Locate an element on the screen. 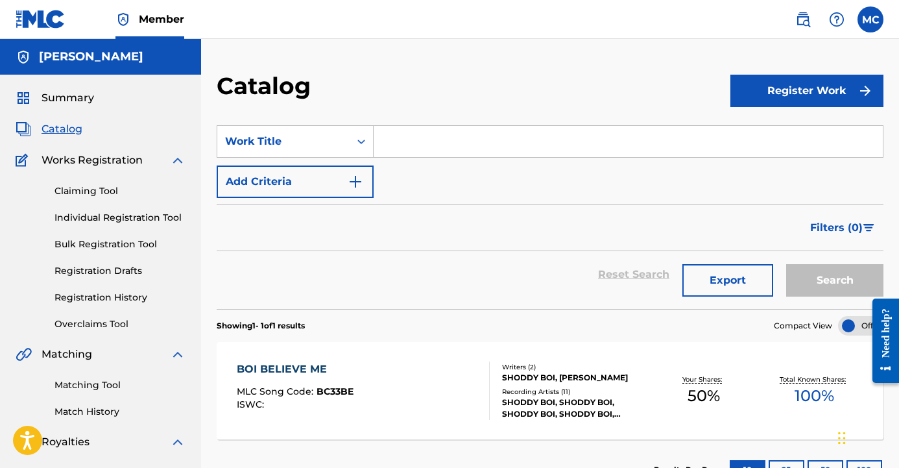 This screenshot has height=468, width=899. span: Matching is located at coordinates (67, 354).